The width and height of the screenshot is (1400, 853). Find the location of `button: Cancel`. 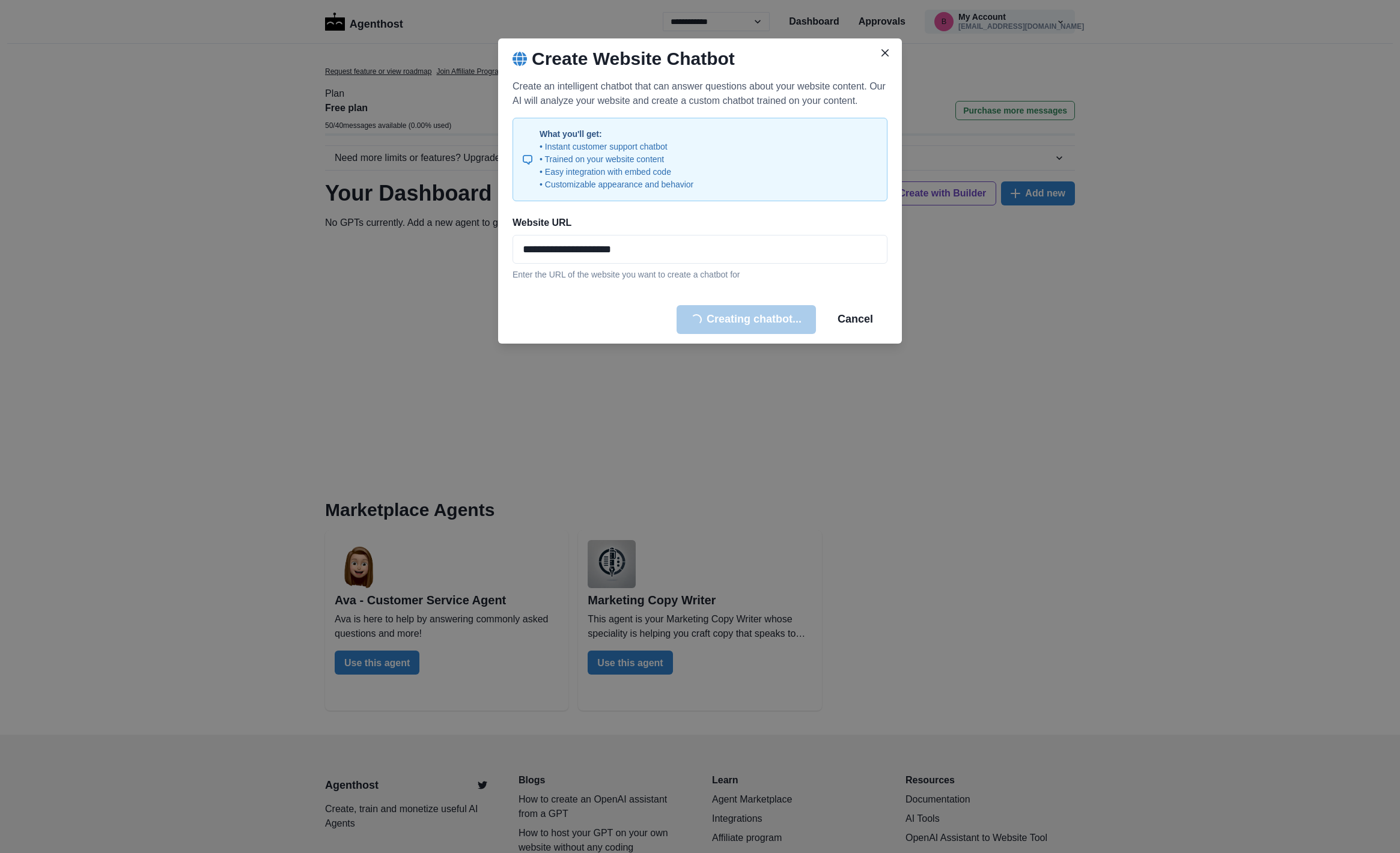

button: Cancel is located at coordinates (855, 320).